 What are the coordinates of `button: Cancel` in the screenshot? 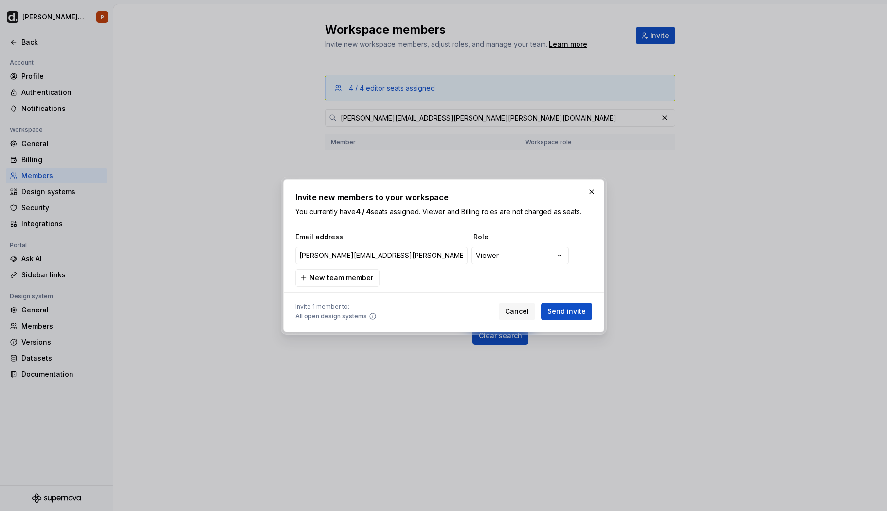 It's located at (517, 312).